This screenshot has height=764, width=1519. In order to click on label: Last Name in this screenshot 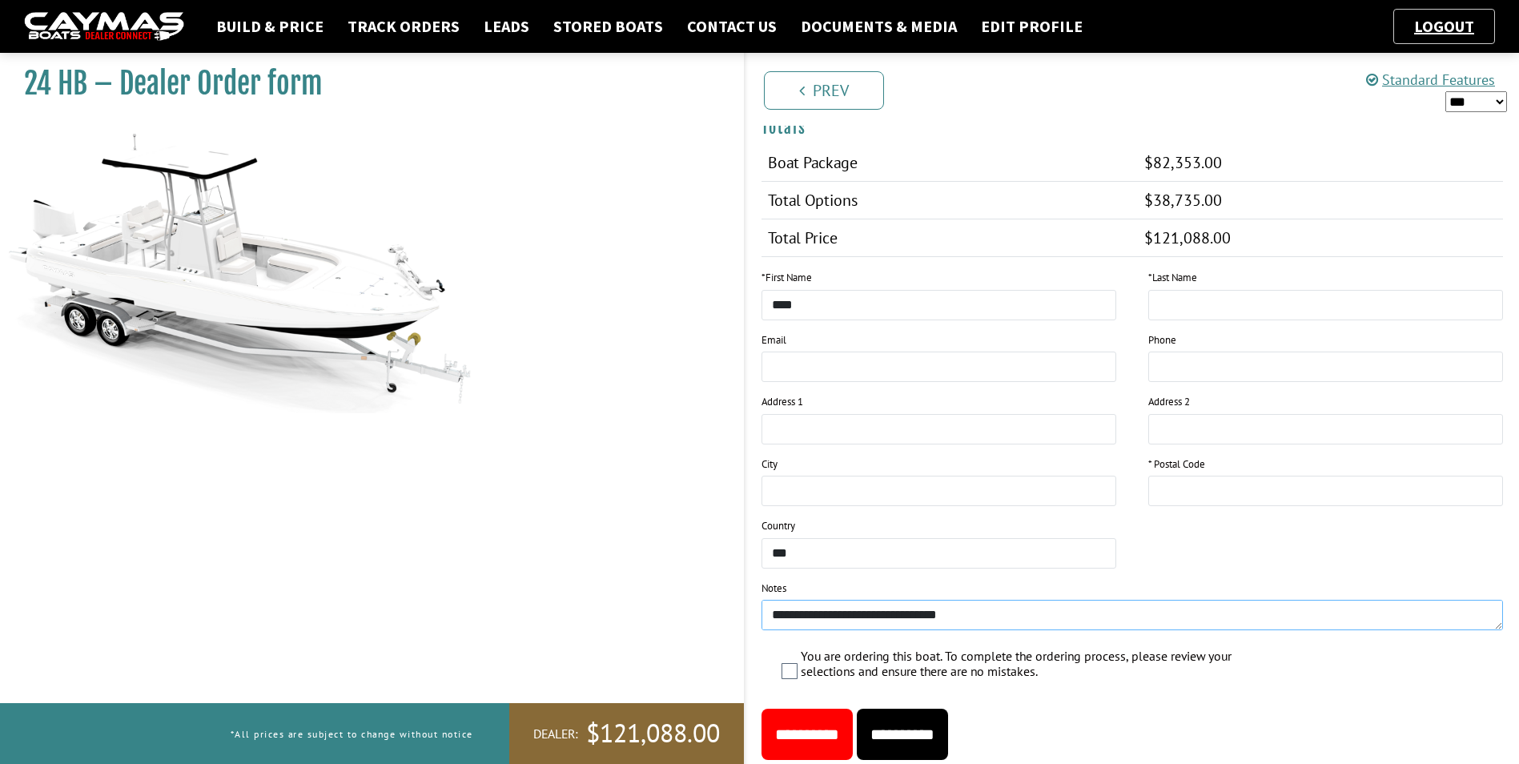, I will do `click(1173, 278)`.